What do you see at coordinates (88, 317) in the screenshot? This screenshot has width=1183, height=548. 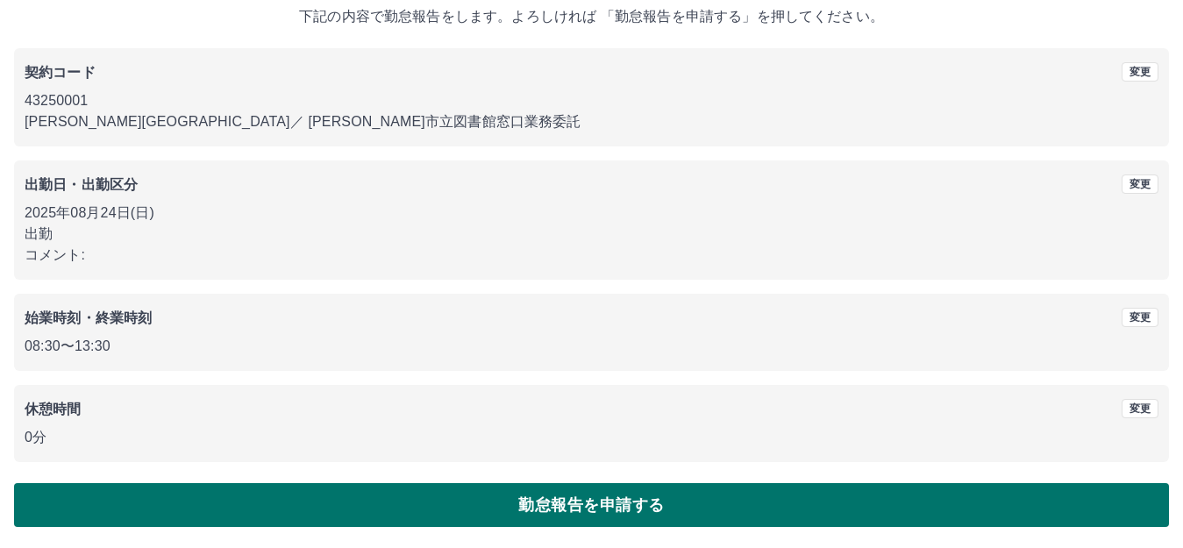 I see `b: 始業時刻・終業時刻` at bounding box center [88, 317].